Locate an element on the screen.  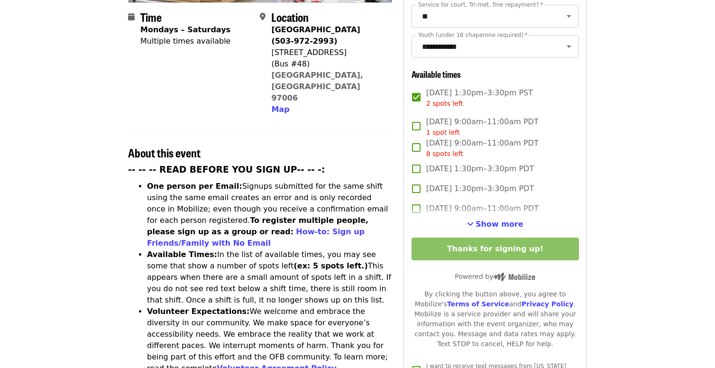
span: Show more is located at coordinates (499, 224).